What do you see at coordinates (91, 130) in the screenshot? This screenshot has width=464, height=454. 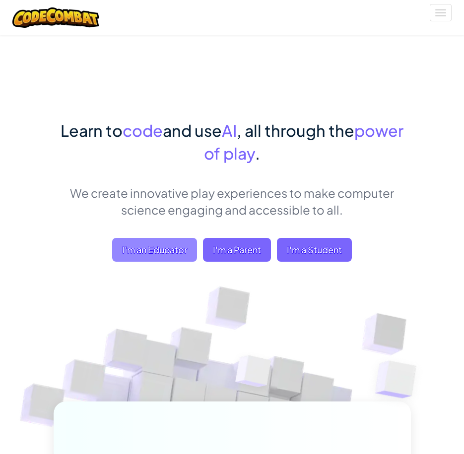 I see `span: Learn to` at bounding box center [91, 130].